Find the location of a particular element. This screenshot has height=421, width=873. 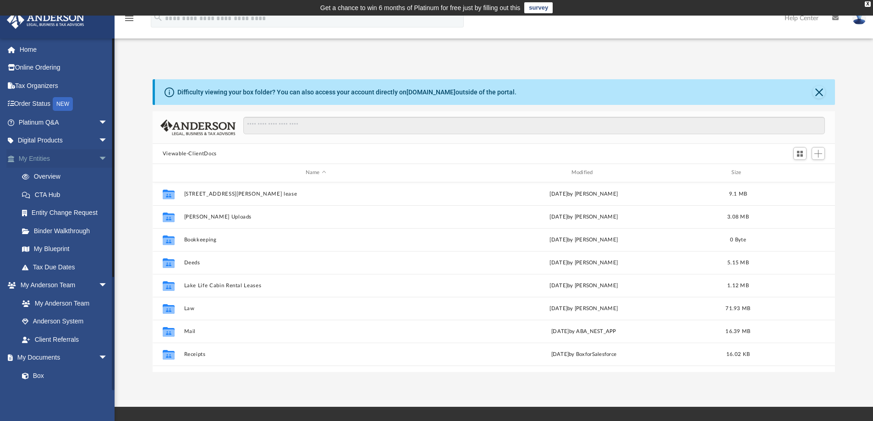

a: menu is located at coordinates (129, 21).